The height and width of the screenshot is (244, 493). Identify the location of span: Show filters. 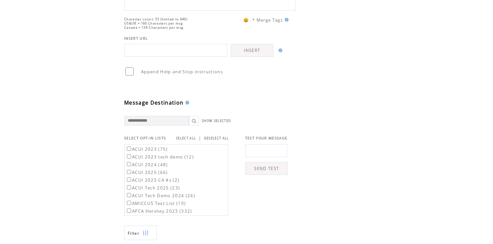
(134, 233).